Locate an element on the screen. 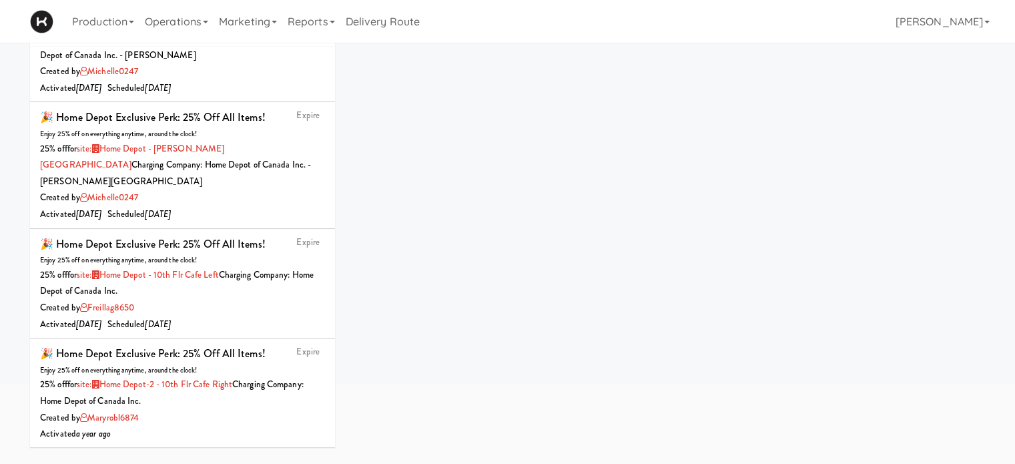  a: site:Home Depot - 10th Flr Cafe Left is located at coordinates (147, 274).